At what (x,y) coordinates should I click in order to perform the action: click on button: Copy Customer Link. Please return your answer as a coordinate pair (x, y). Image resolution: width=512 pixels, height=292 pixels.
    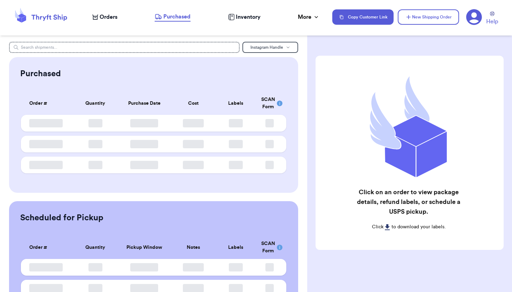
    Looking at the image, I should click on (363, 17).